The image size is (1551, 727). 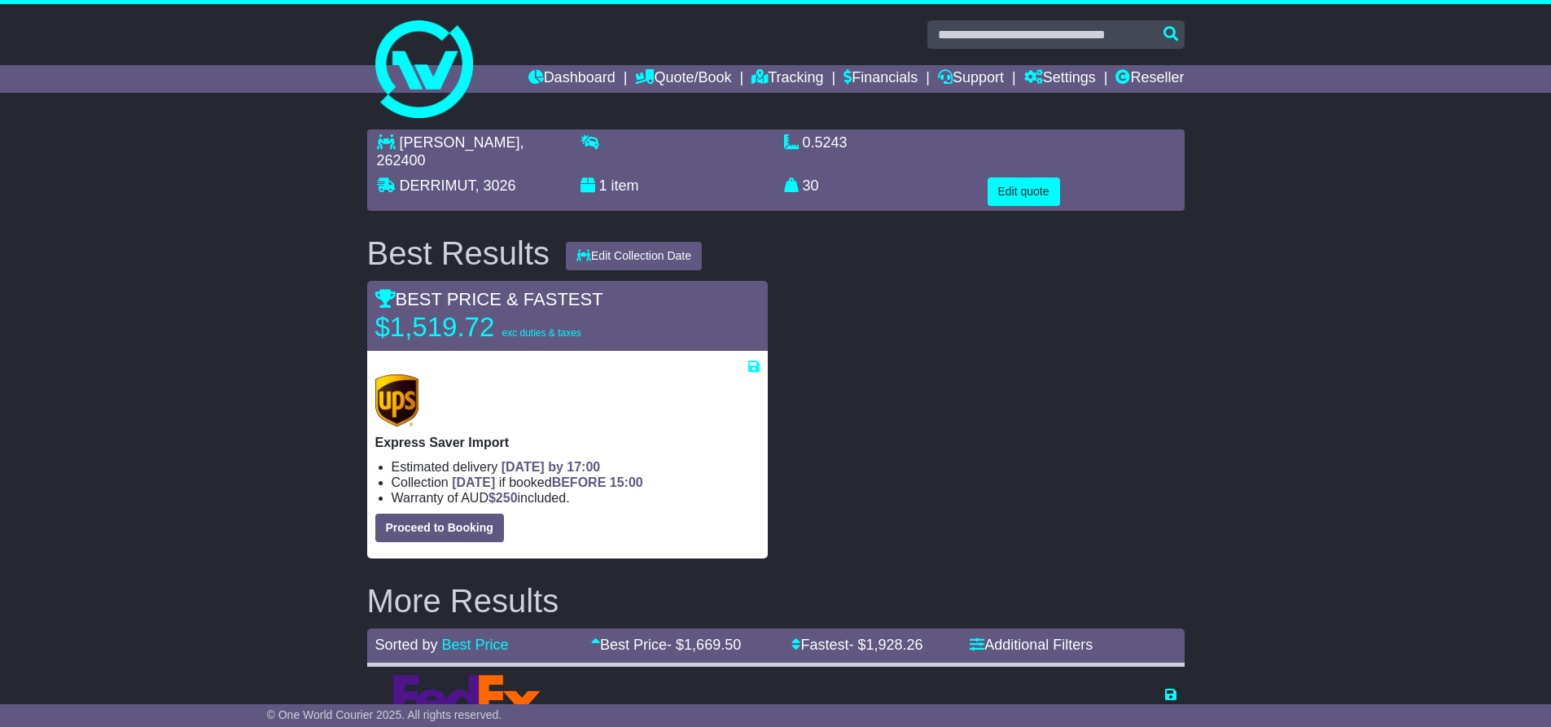 I want to click on p: Express Saver Import, so click(x=567, y=442).